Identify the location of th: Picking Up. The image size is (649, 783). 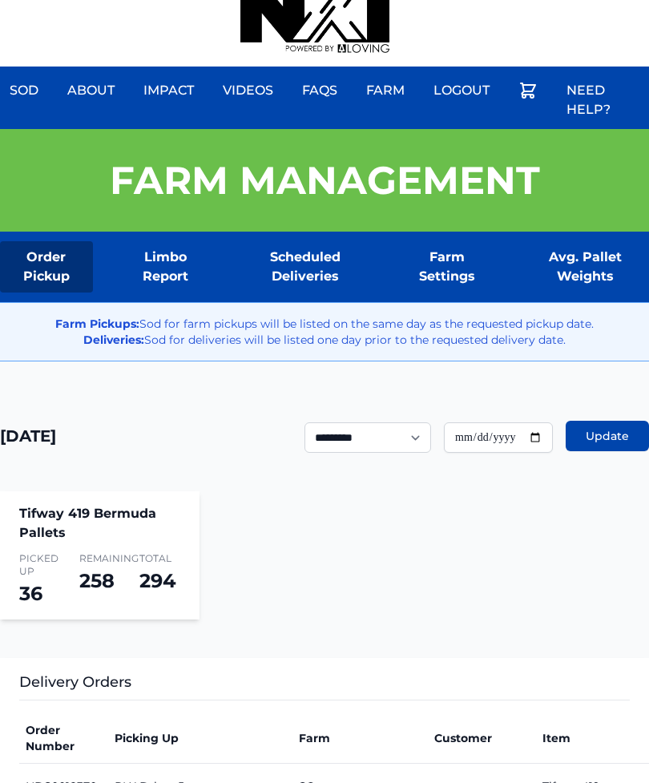
(200, 739).